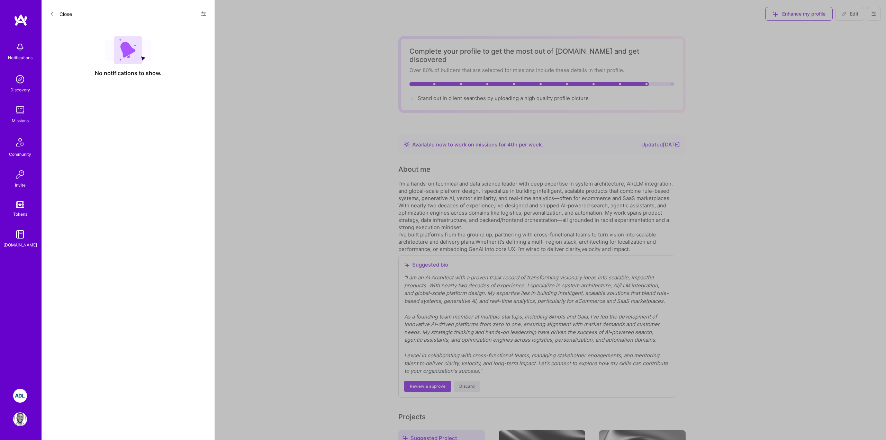 Image resolution: width=886 pixels, height=440 pixels. What do you see at coordinates (20, 175) in the screenshot?
I see `img: Invite` at bounding box center [20, 175].